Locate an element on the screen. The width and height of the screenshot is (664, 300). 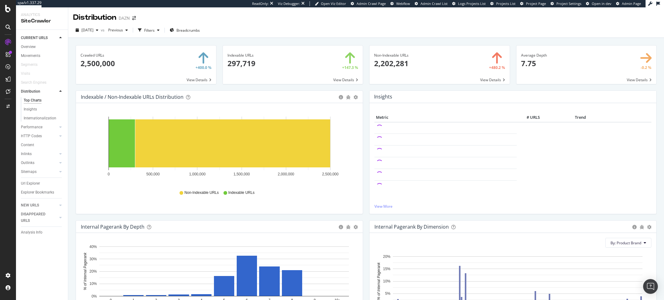
div: Movements is located at coordinates (30, 56).